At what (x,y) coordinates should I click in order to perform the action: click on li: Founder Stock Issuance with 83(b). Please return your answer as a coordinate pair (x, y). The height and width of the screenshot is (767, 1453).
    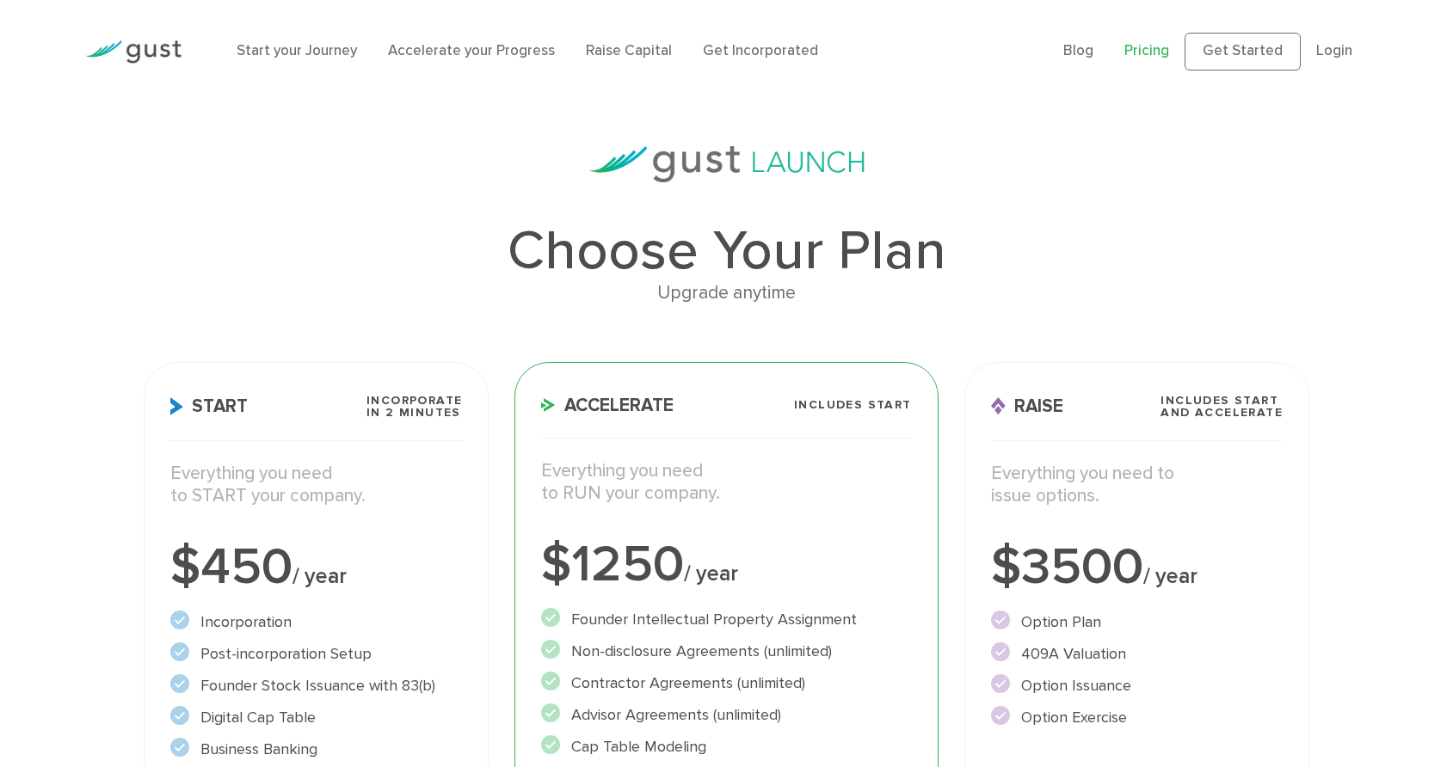
    Looking at the image, I should click on (316, 686).